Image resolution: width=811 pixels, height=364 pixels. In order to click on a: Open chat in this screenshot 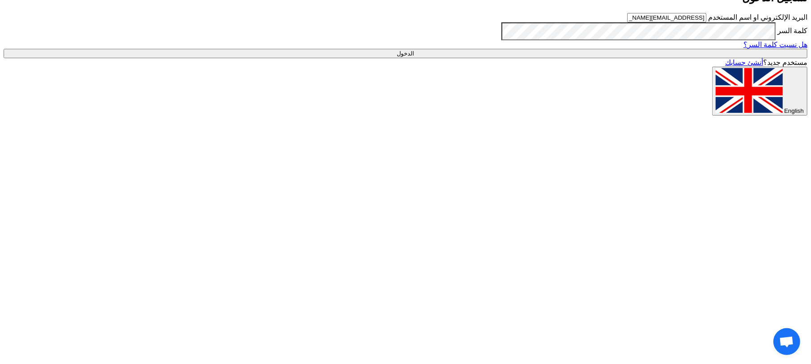, I will do `click(787, 341)`.